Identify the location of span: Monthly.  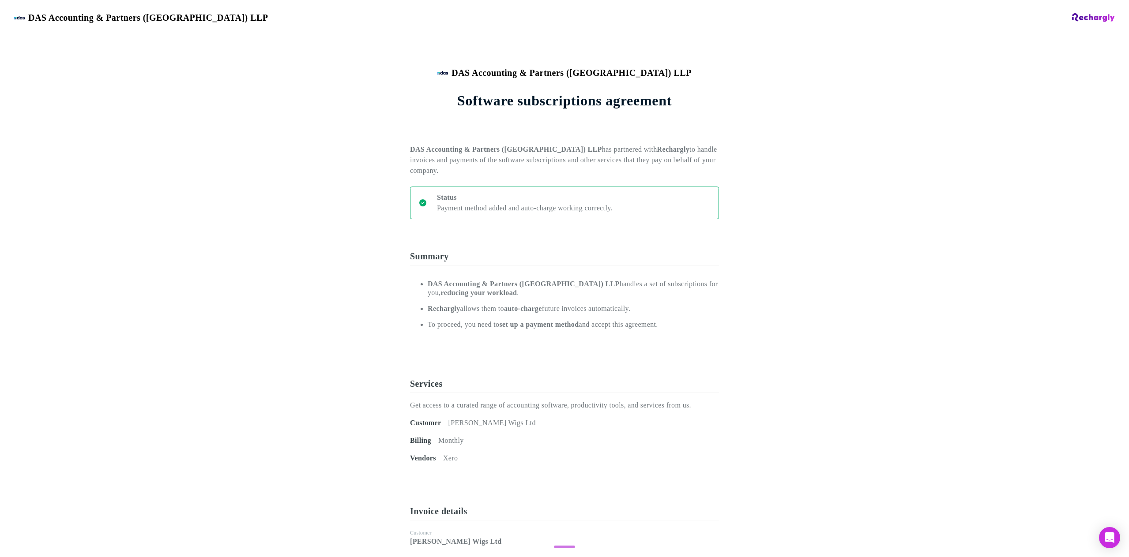
(451, 440).